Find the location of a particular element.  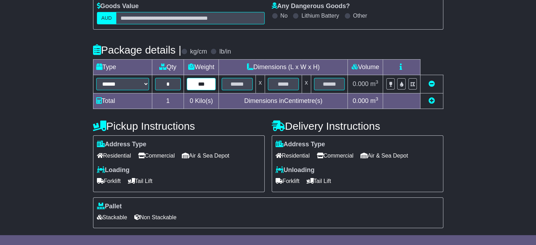

label: Lithium Battery is located at coordinates (320, 16).